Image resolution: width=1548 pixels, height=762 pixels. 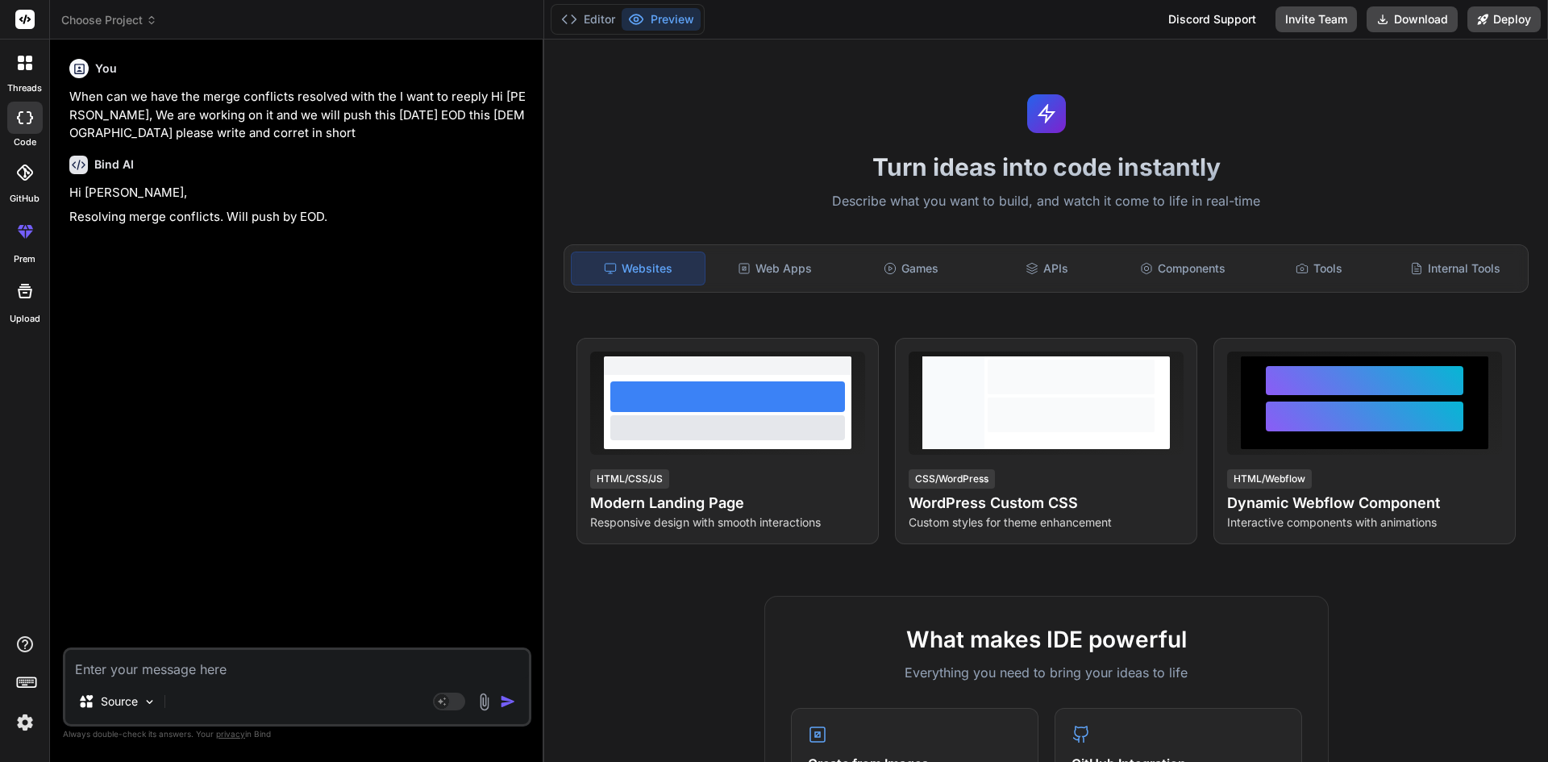 I want to click on div: HTML/CSS/JS, so click(x=630, y=479).